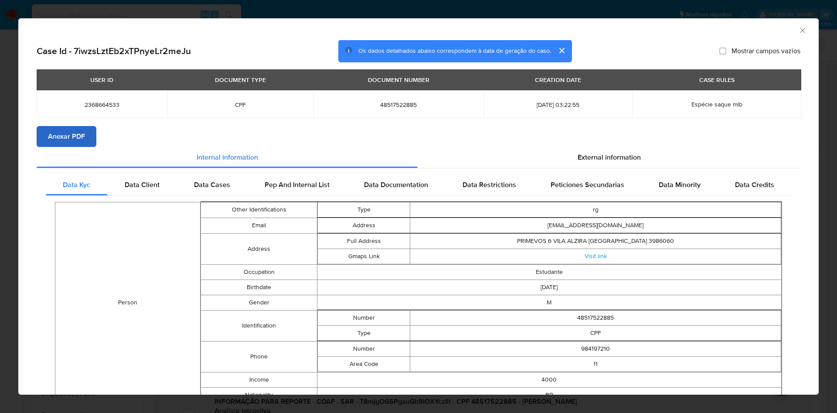 The height and width of the screenshot is (413, 837). What do you see at coordinates (259, 325) in the screenshot?
I see `td: Identification` at bounding box center [259, 325].